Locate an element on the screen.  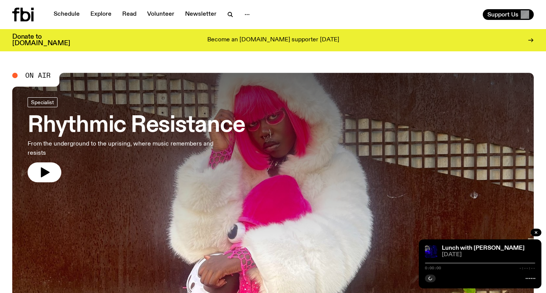
a: Volunteer is located at coordinates (160, 15).